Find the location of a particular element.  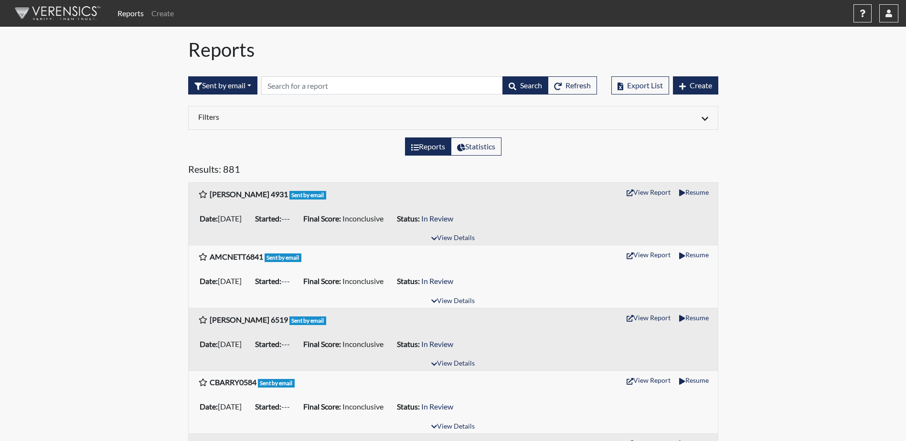

label: View the list of reports is located at coordinates (428, 147).